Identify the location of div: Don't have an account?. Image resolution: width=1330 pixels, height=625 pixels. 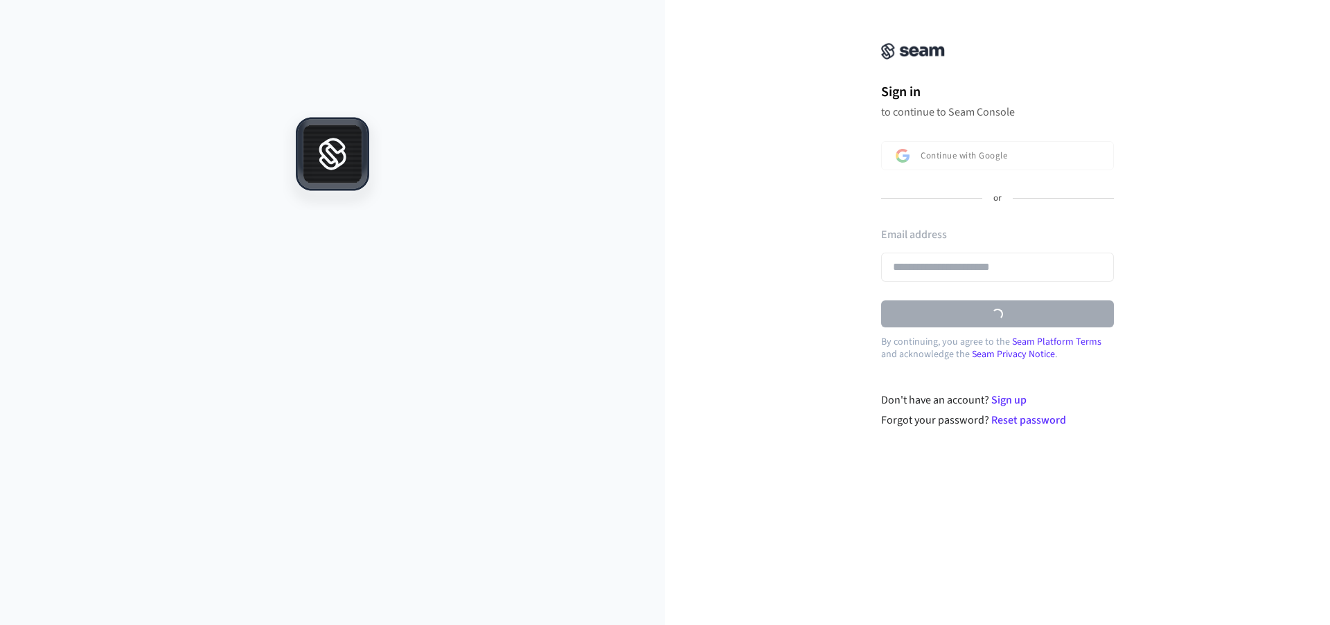
(997, 400).